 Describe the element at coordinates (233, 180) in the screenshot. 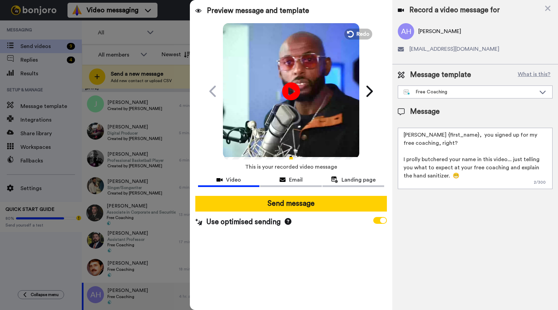

I see `span: Video` at that location.